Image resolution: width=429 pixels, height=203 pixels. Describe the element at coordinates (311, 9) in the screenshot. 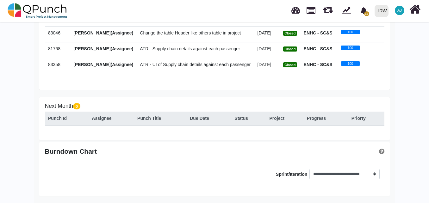

I see `span: Projects` at that location.